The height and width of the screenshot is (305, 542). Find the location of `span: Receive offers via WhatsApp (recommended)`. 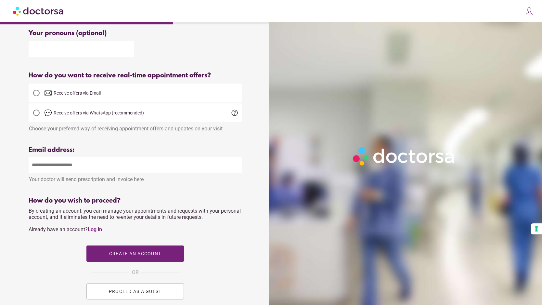

span: Receive offers via WhatsApp (recommended) is located at coordinates (99, 113).